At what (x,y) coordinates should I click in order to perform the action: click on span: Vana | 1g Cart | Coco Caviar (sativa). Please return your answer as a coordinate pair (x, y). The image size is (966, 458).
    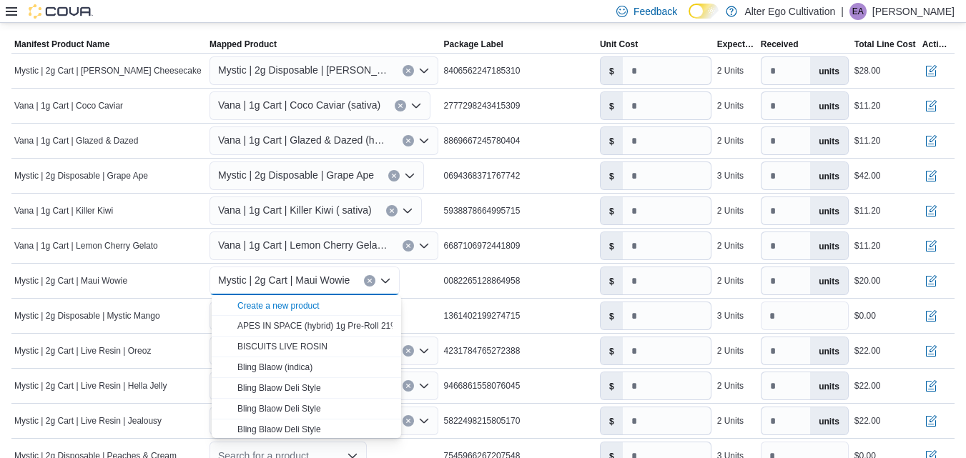
    Looking at the image, I should click on (299, 105).